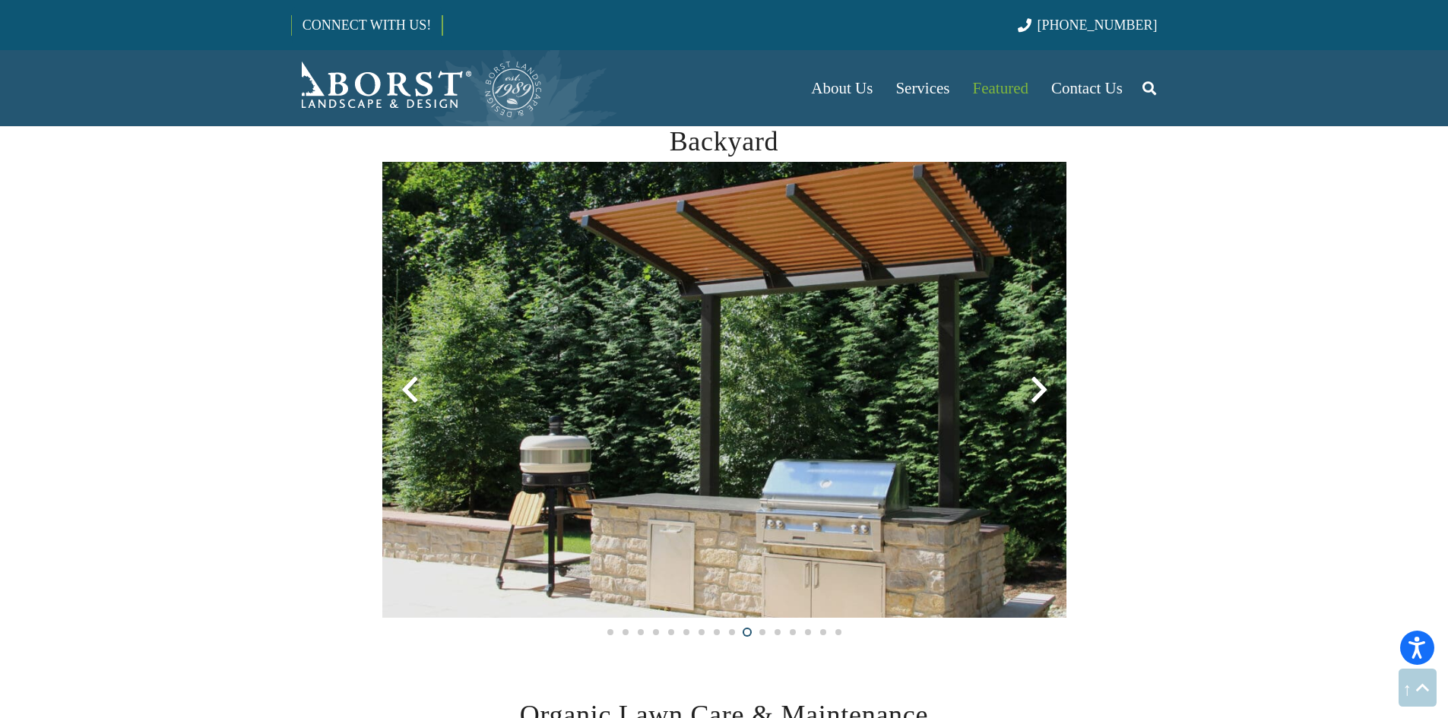 This screenshot has height=718, width=1448. I want to click on a: Featured, so click(1000, 88).